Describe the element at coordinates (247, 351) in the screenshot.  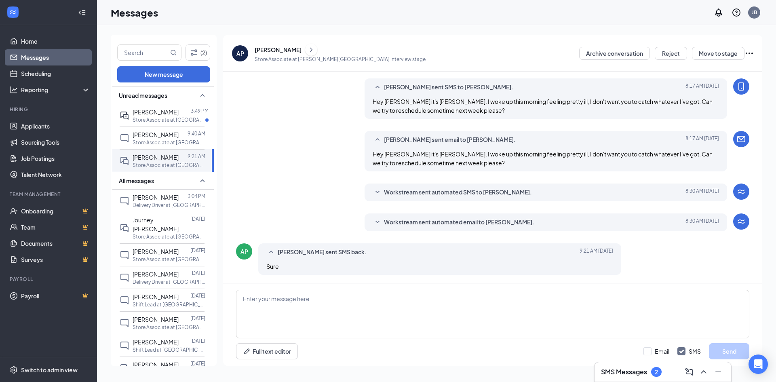
I see `svg: Pen` at that location.